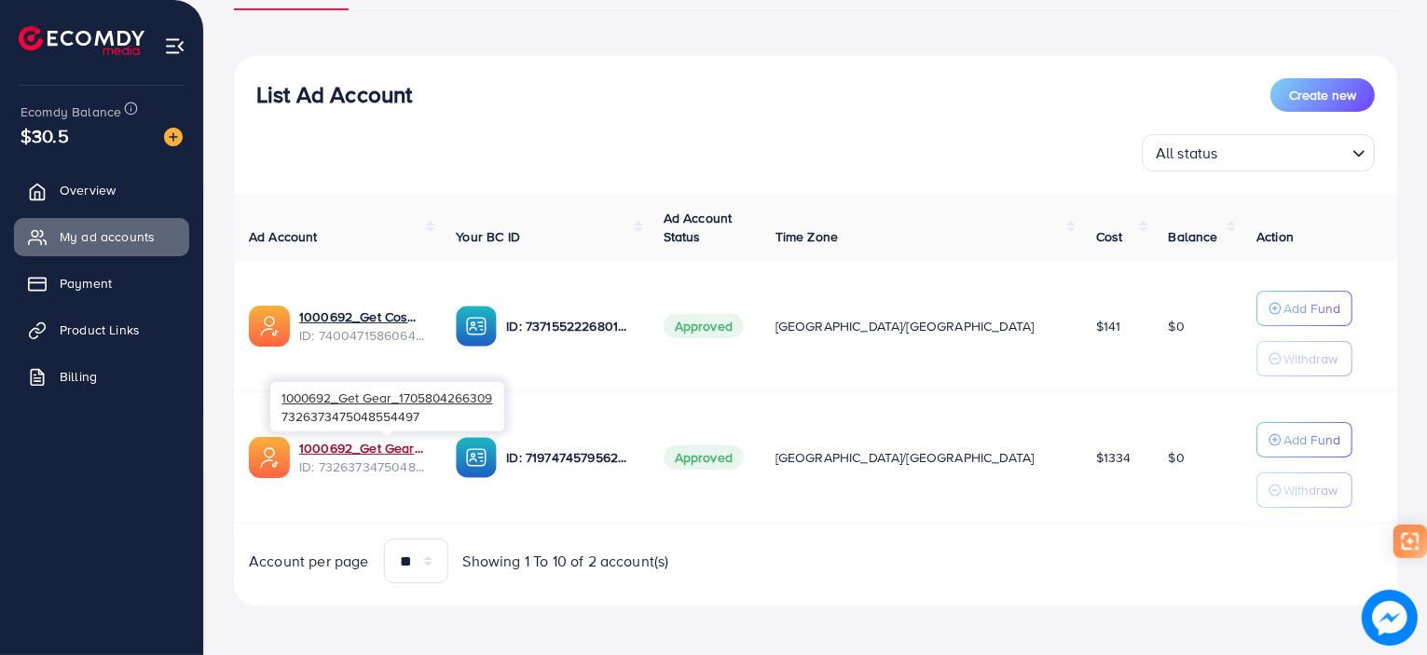  I want to click on input: Search for option, so click(1284, 151).